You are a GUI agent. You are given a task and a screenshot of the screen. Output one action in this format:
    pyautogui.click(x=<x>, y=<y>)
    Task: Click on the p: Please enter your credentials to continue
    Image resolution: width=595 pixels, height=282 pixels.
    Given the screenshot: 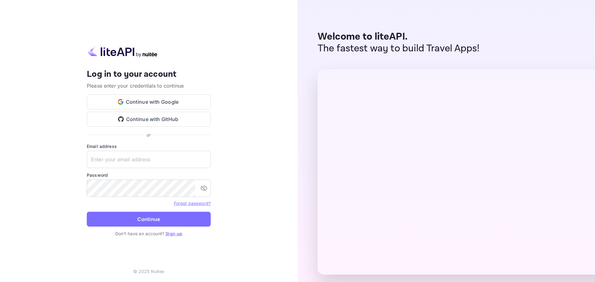 What is the action you would take?
    pyautogui.click(x=149, y=86)
    